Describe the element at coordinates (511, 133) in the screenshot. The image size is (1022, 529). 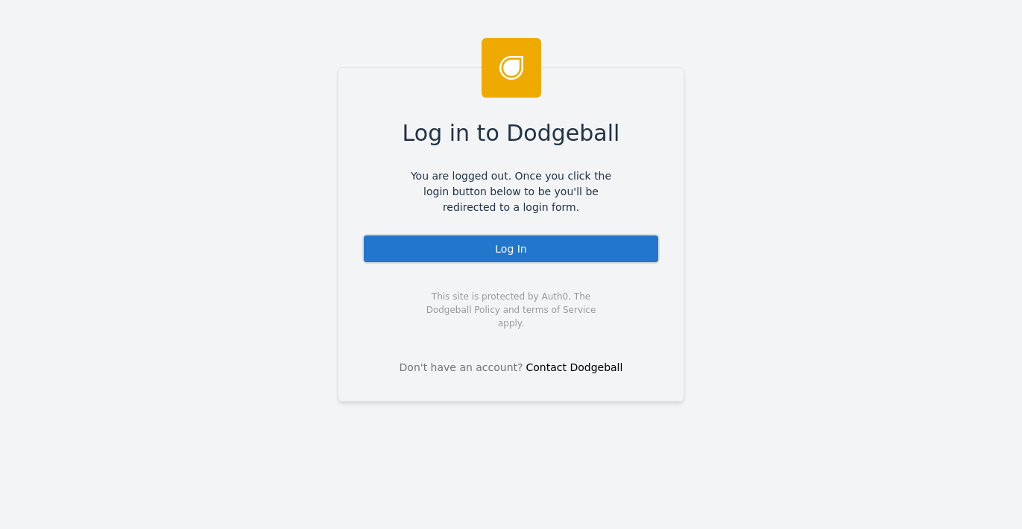
I see `span: Log in to Dodgeball` at that location.